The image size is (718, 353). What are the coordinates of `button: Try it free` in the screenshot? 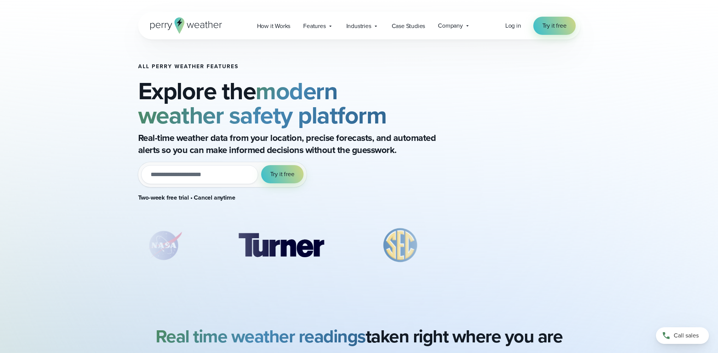 It's located at (282, 174).